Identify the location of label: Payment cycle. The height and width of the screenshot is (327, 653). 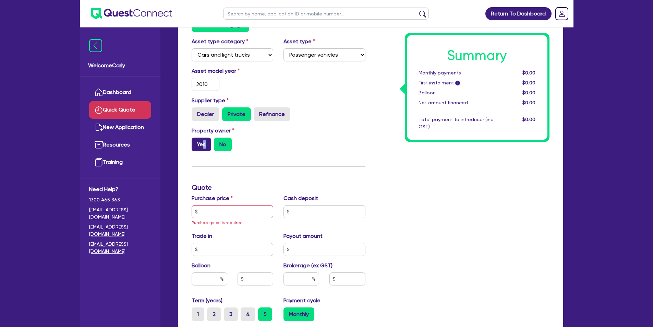
(302, 300).